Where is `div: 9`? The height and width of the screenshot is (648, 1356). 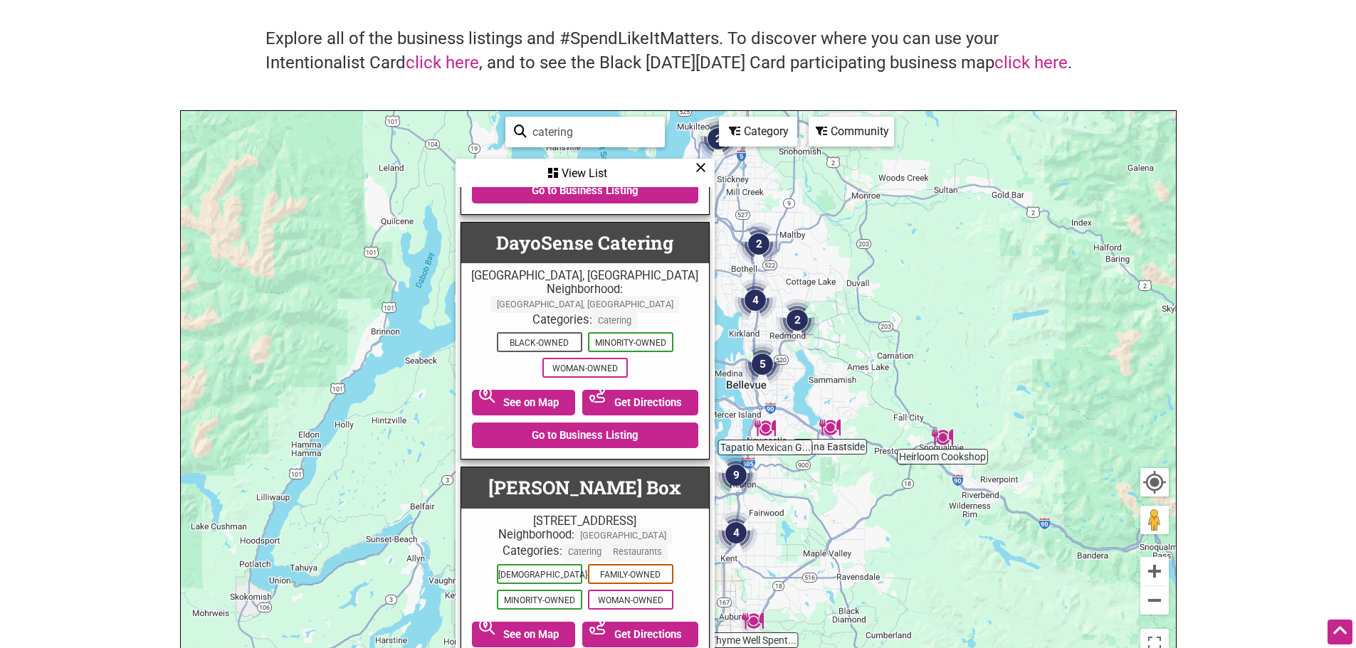
div: 9 is located at coordinates (736, 475).